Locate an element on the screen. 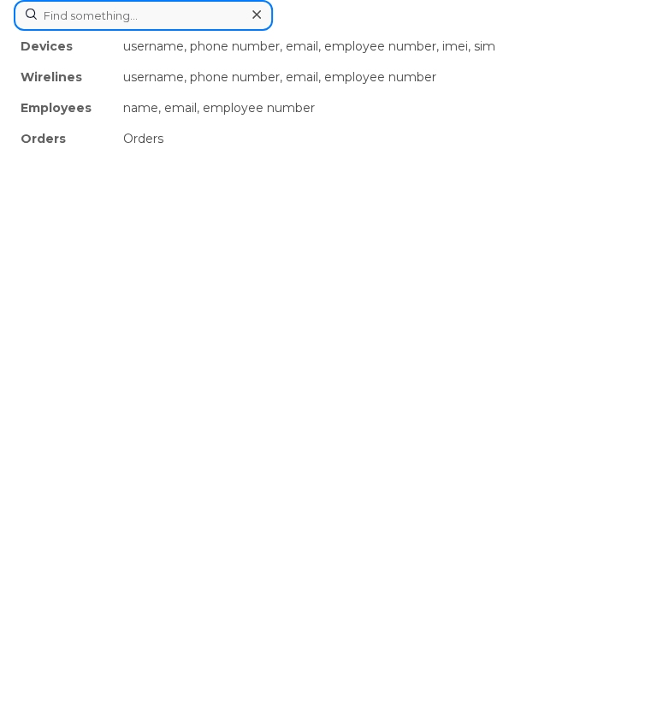  div: username, phone number, email, employee number is located at coordinates (386, 77).